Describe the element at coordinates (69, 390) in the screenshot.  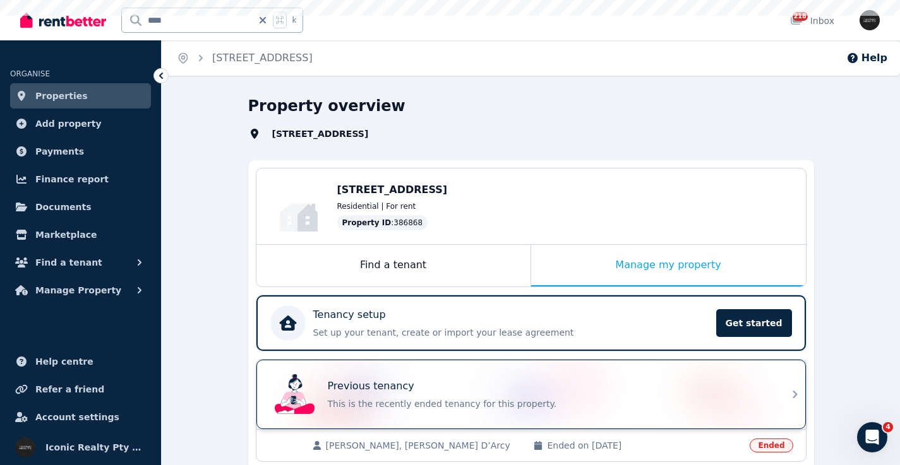
I see `span: Refer a friend` at that location.